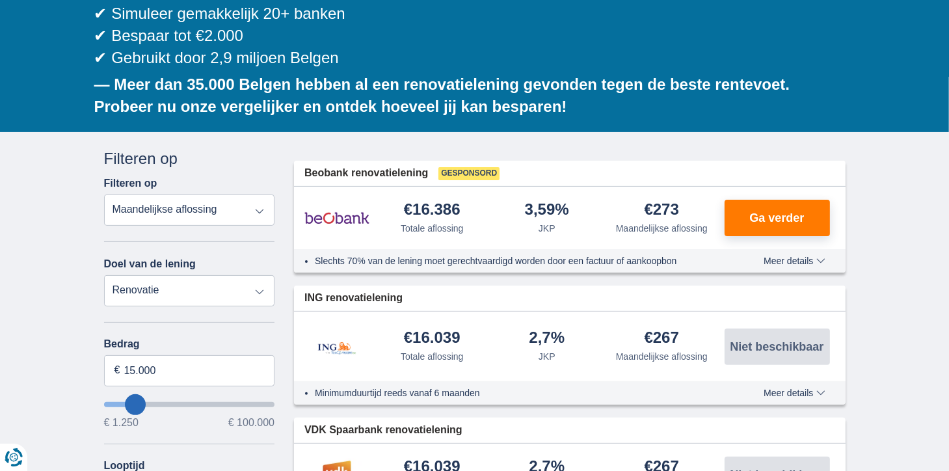 This screenshot has height=471, width=949. Describe the element at coordinates (469, 174) in the screenshot. I see `span: Gesponsord` at that location.